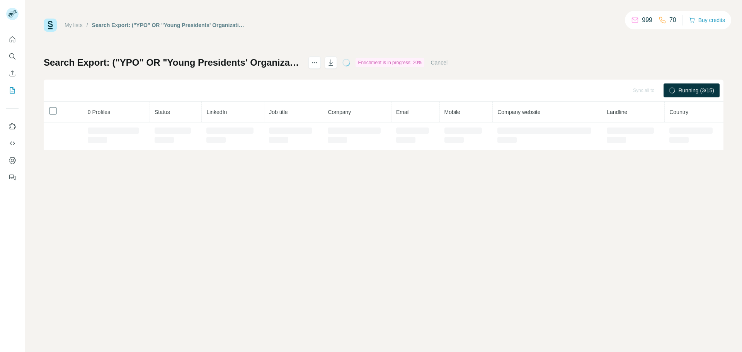 The image size is (742, 352). What do you see at coordinates (99, 112) in the screenshot?
I see `span: 0 Profiles` at bounding box center [99, 112].